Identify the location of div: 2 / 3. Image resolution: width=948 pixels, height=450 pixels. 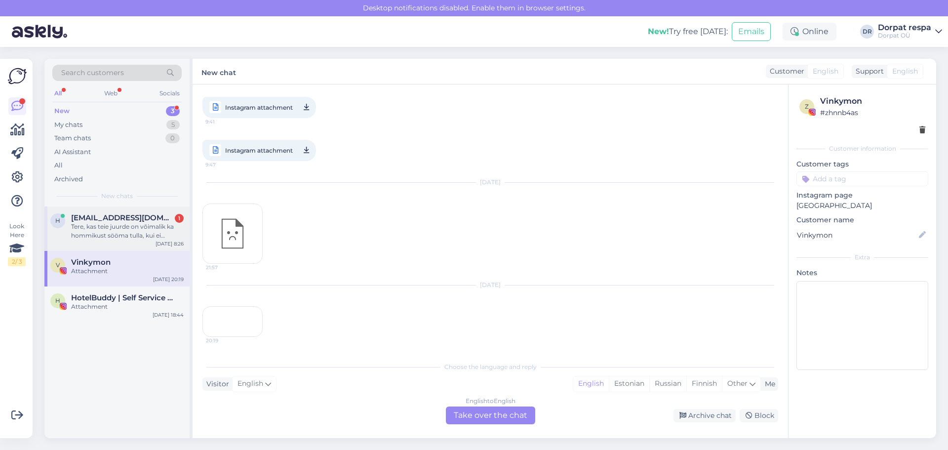
(17, 262).